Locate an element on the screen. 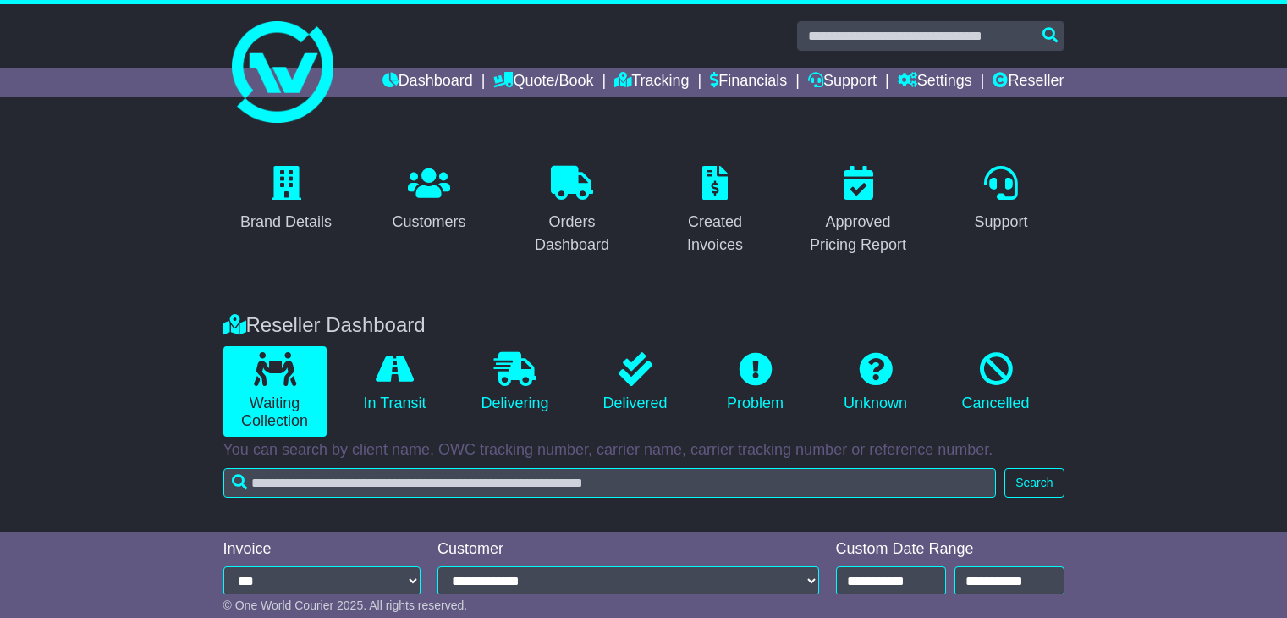 The image size is (1287, 618). button: Search is located at coordinates (1034, 482).